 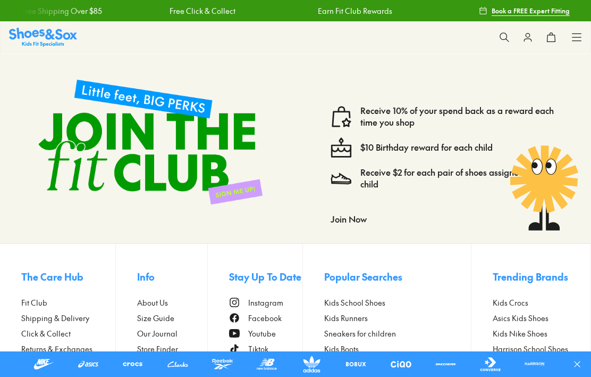 What do you see at coordinates (461, 116) in the screenshot?
I see `a: Receive 10% of your spend back as a reward each time you shop` at bounding box center [461, 116].